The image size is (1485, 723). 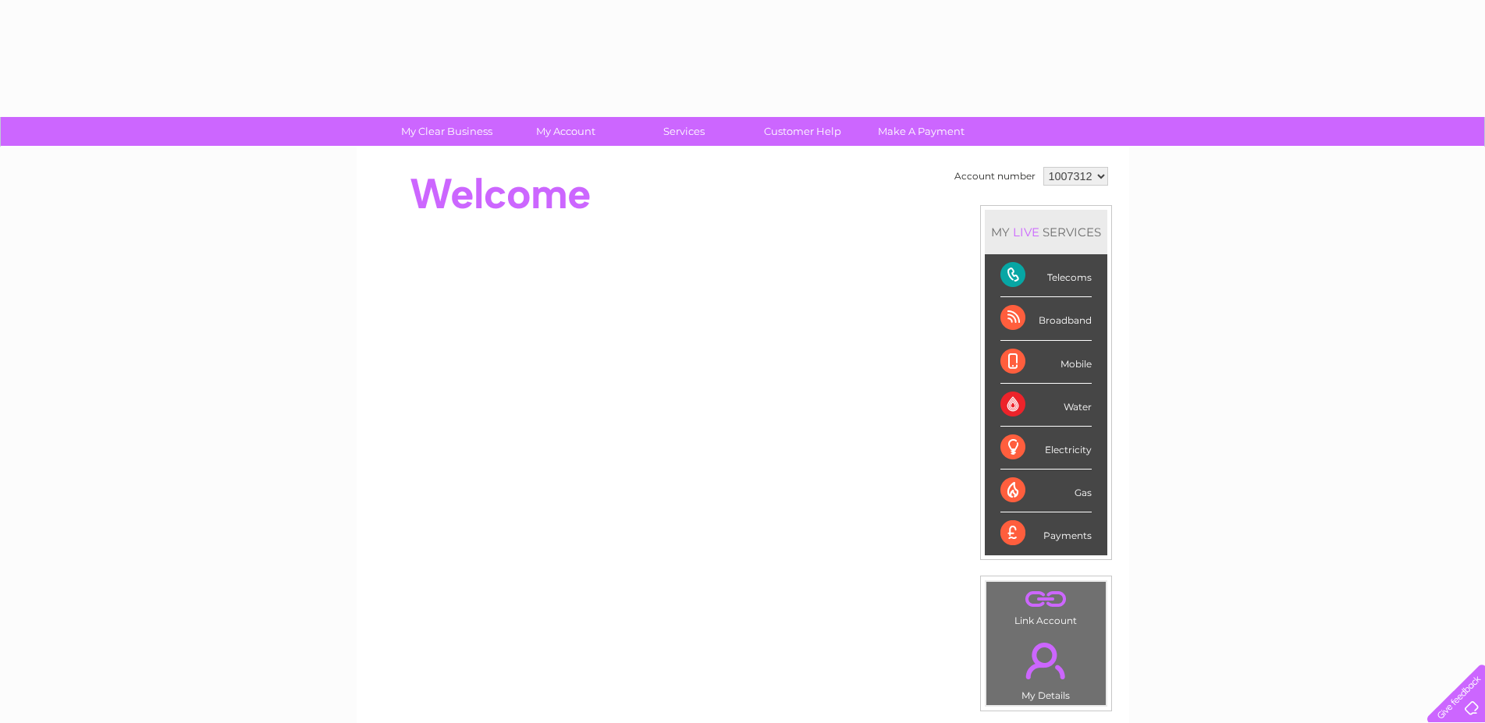 I want to click on a: Make A Payment, so click(x=921, y=131).